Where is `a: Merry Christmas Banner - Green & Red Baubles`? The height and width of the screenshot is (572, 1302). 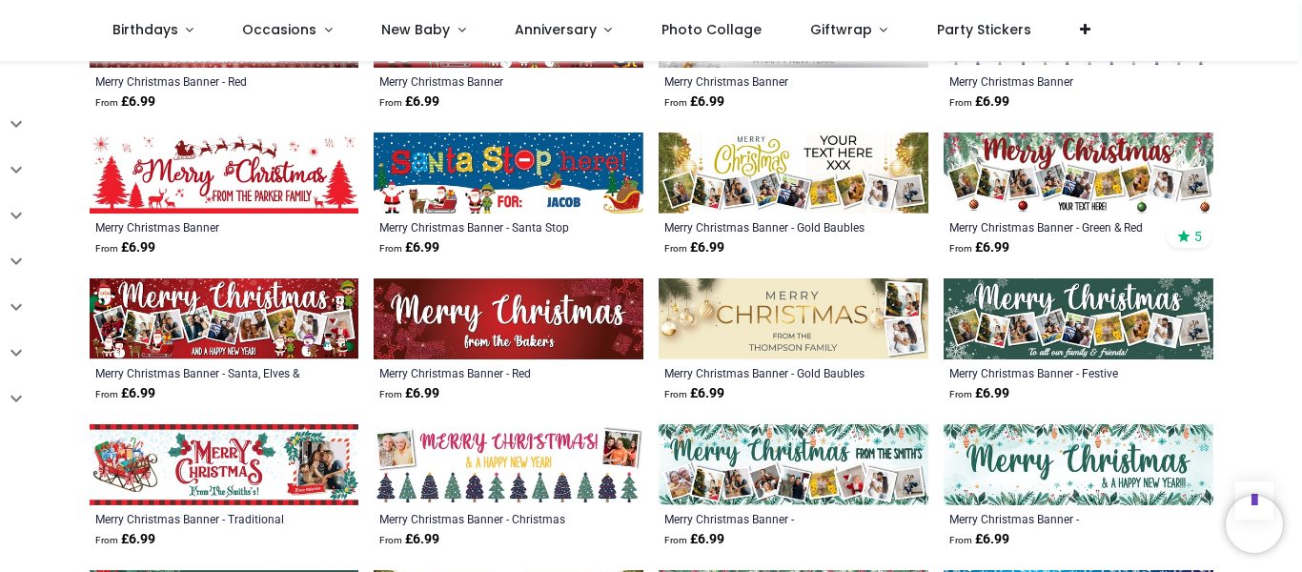 a: Merry Christmas Banner - Green & Red Baubles is located at coordinates (1052, 227).